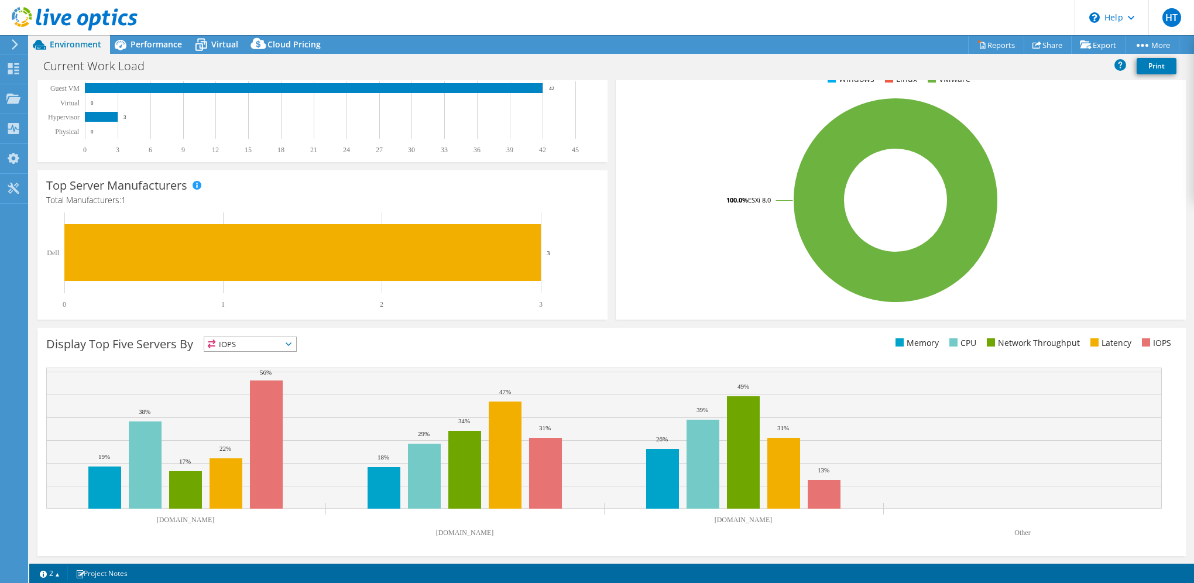 This screenshot has height=583, width=1194. I want to click on text: 1, so click(223, 304).